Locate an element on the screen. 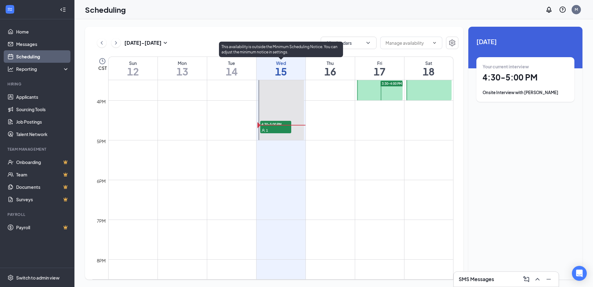 The width and height of the screenshot is (593, 287). svg: SmallChevronDown is located at coordinates (165, 43).